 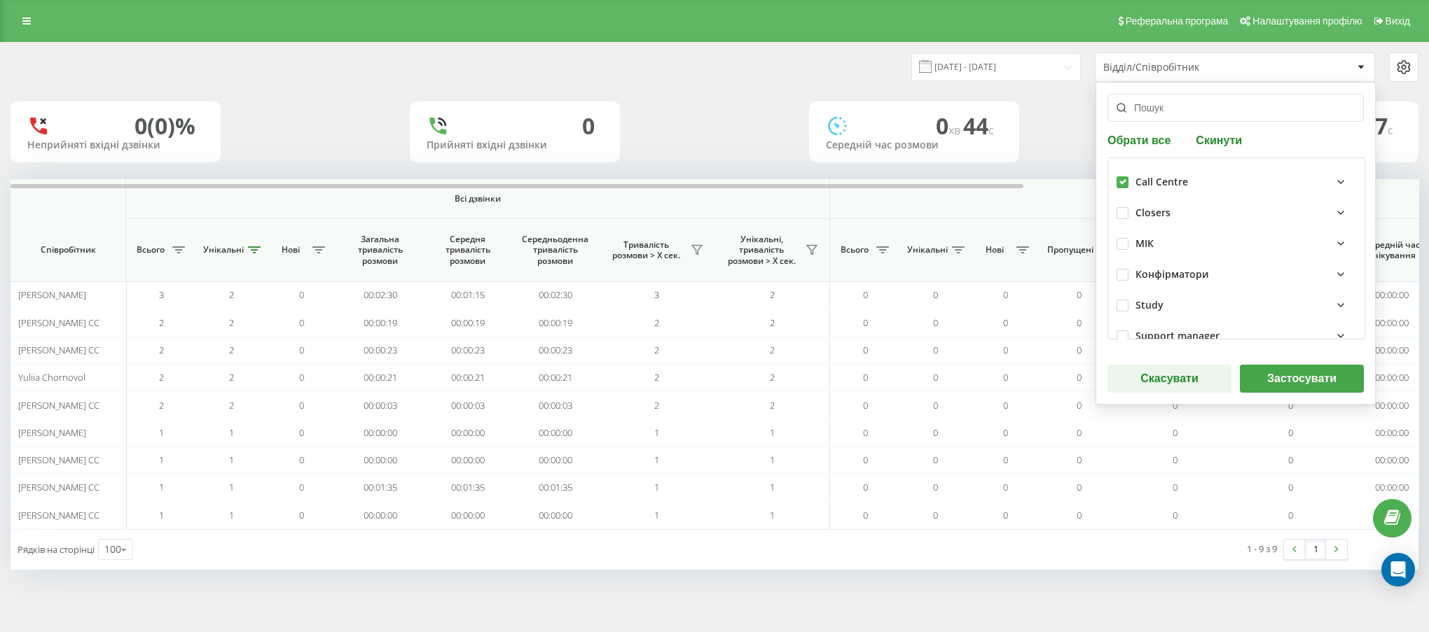 I want to click on span: Загальна тривалість розмови, so click(x=380, y=250).